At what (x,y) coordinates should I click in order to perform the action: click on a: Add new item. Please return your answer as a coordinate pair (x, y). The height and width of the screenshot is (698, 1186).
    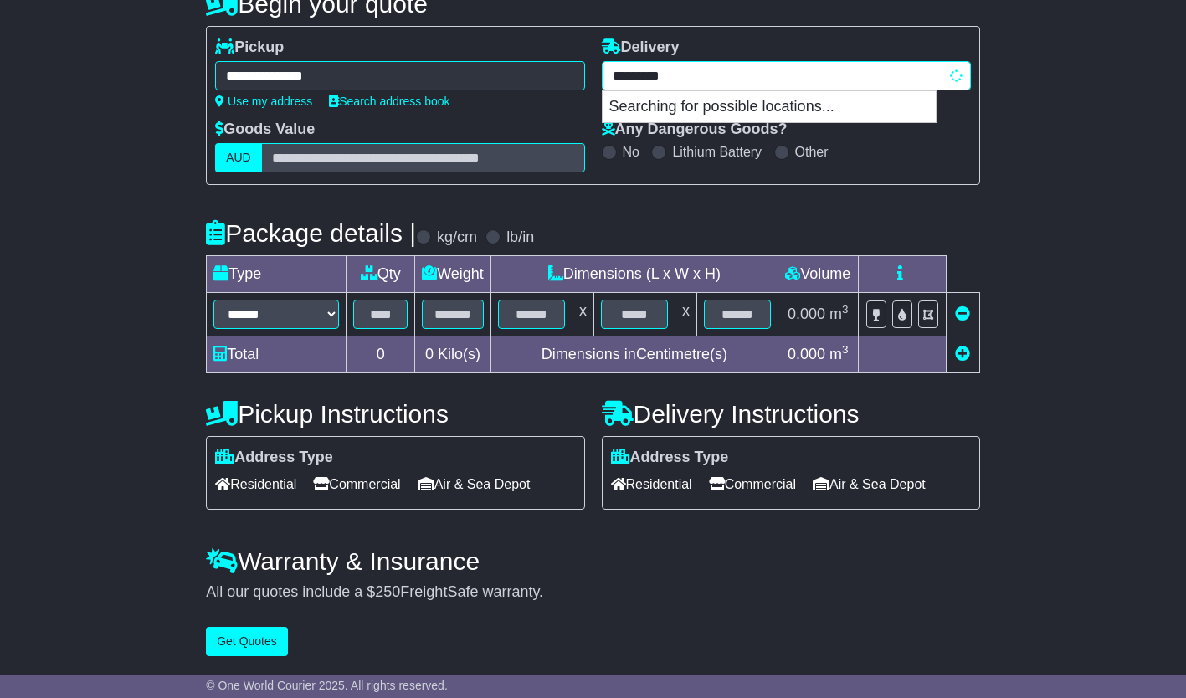
    Looking at the image, I should click on (962, 354).